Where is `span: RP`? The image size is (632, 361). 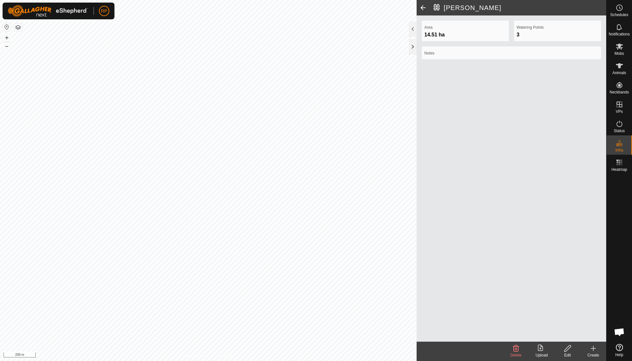
span: RP is located at coordinates (104, 11).